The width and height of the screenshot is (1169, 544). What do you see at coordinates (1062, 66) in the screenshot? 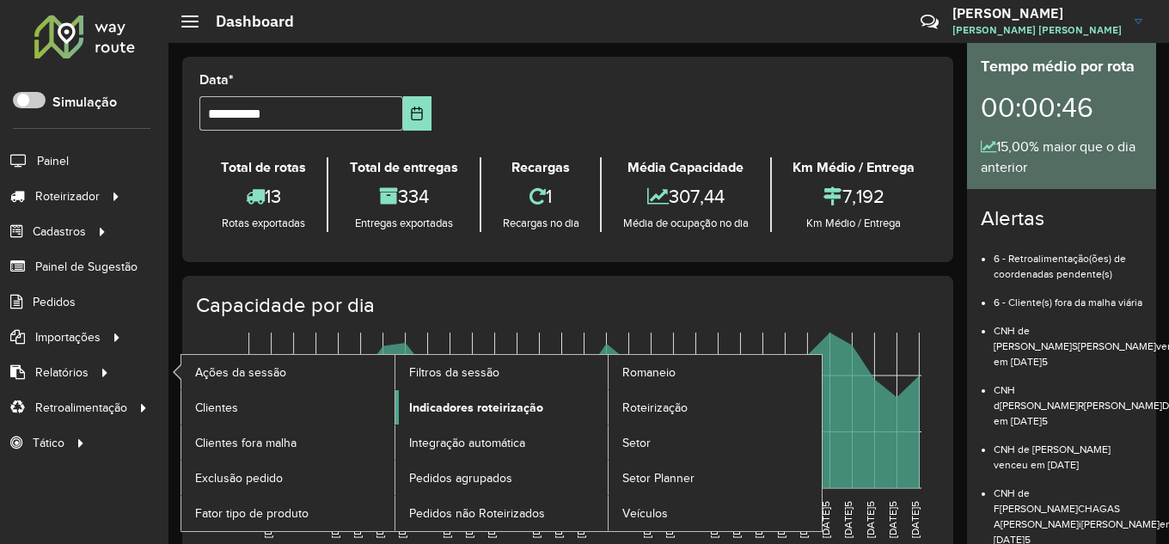
I see `div: Tempo médio por rota` at bounding box center [1062, 66].